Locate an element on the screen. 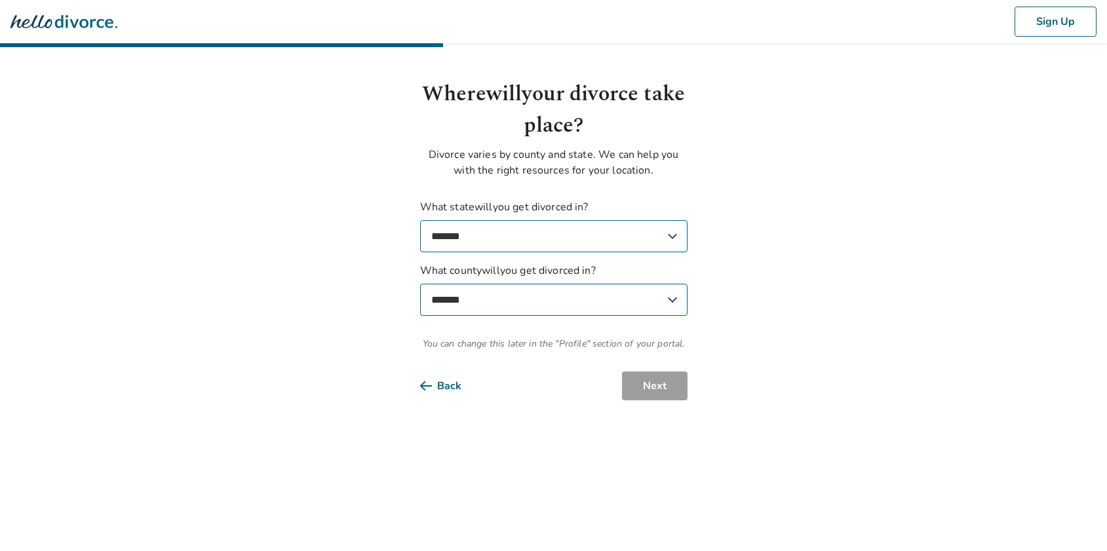 Image resolution: width=1107 pixels, height=551 pixels. button: Back is located at coordinates (451, 386).